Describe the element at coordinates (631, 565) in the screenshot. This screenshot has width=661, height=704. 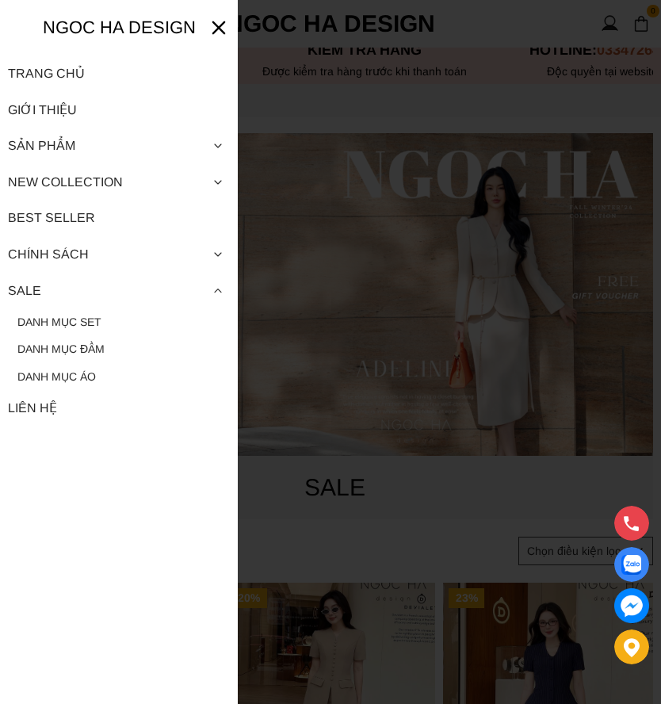
I see `img: Display image` at that location.